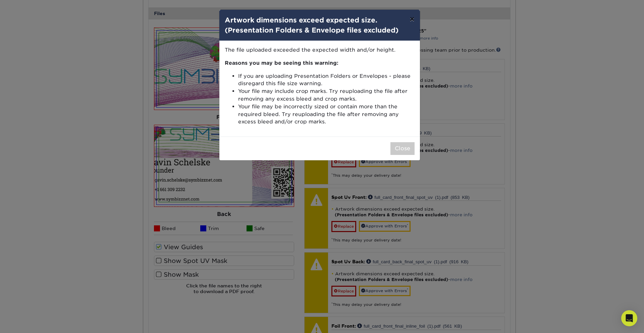 The height and width of the screenshot is (333, 644). Describe the element at coordinates (326, 114) in the screenshot. I see `li: Your file may be incorrectly sized or contain more than the required bleed. Try reuploading the f...` at that location.